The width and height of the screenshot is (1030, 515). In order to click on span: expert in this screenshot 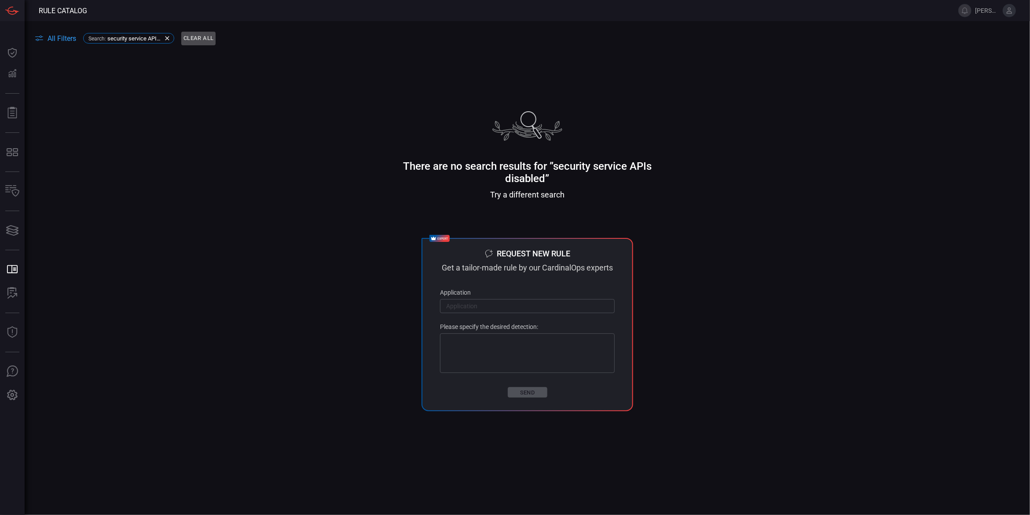, I will do `click(443, 238)`.